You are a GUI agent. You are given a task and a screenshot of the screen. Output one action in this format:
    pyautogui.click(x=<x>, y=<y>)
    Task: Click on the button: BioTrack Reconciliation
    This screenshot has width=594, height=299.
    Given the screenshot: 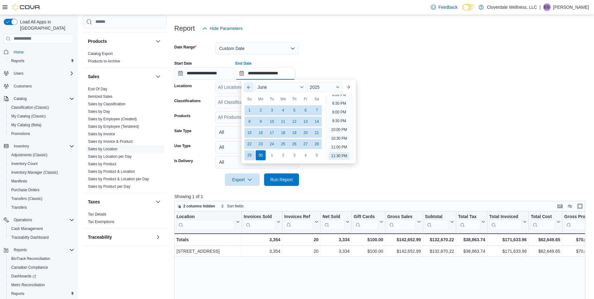 What is the action you would take?
    pyautogui.click(x=41, y=258)
    